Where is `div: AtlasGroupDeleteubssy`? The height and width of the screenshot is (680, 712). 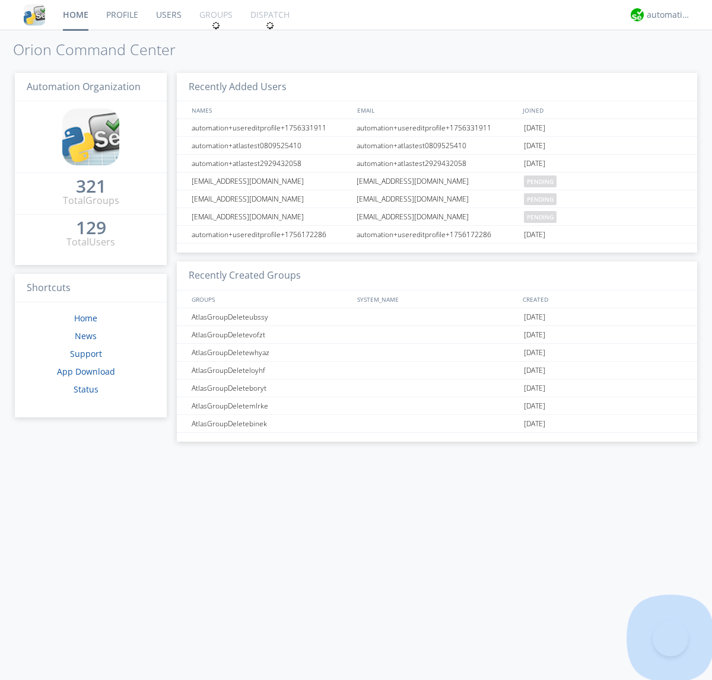
div: AtlasGroupDeleteubssy is located at coordinates (271, 317).